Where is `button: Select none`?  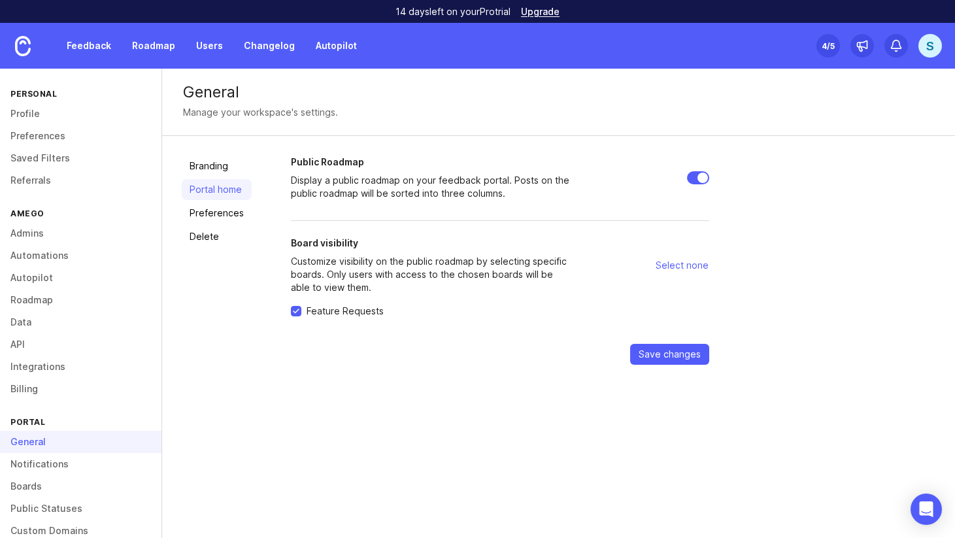 button: Select none is located at coordinates (681, 265).